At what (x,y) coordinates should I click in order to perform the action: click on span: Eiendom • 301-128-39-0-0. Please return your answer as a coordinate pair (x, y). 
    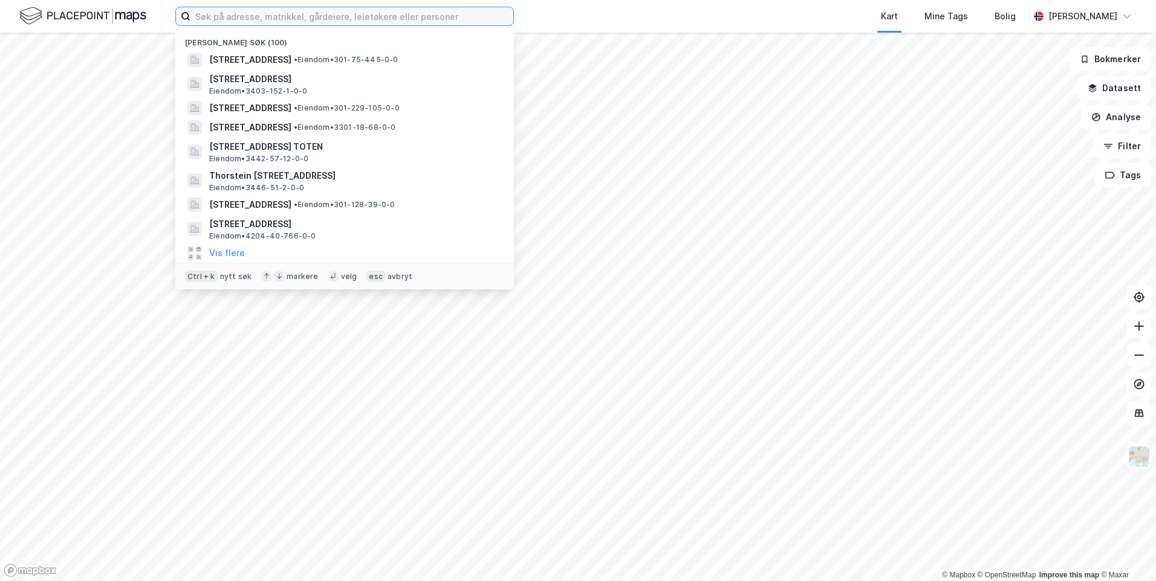
    Looking at the image, I should click on (345, 205).